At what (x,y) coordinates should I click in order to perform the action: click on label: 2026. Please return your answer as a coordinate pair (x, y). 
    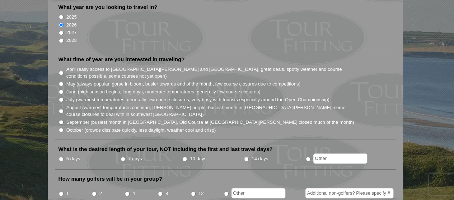
    Looking at the image, I should click on (71, 25).